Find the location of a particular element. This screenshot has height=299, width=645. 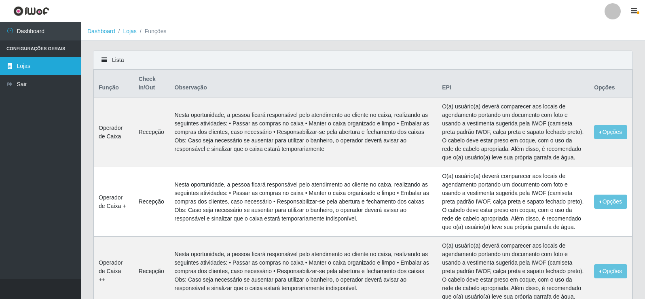

th: Função is located at coordinates (114, 84).